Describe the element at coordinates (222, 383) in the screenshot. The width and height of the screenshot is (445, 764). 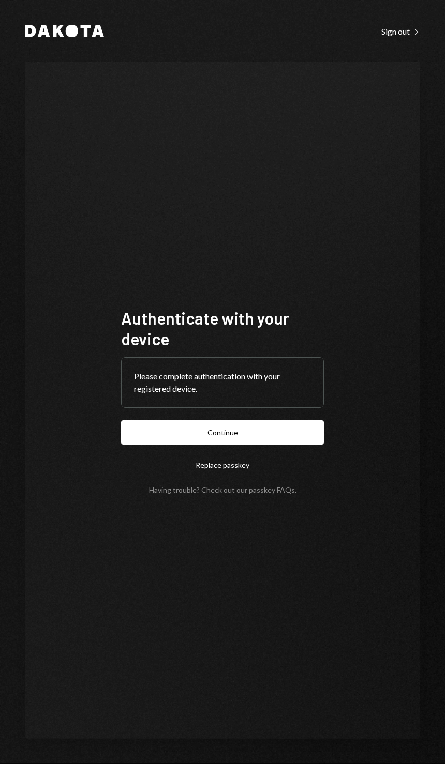
I see `div: Please complete authentication with your registered device.` at that location.